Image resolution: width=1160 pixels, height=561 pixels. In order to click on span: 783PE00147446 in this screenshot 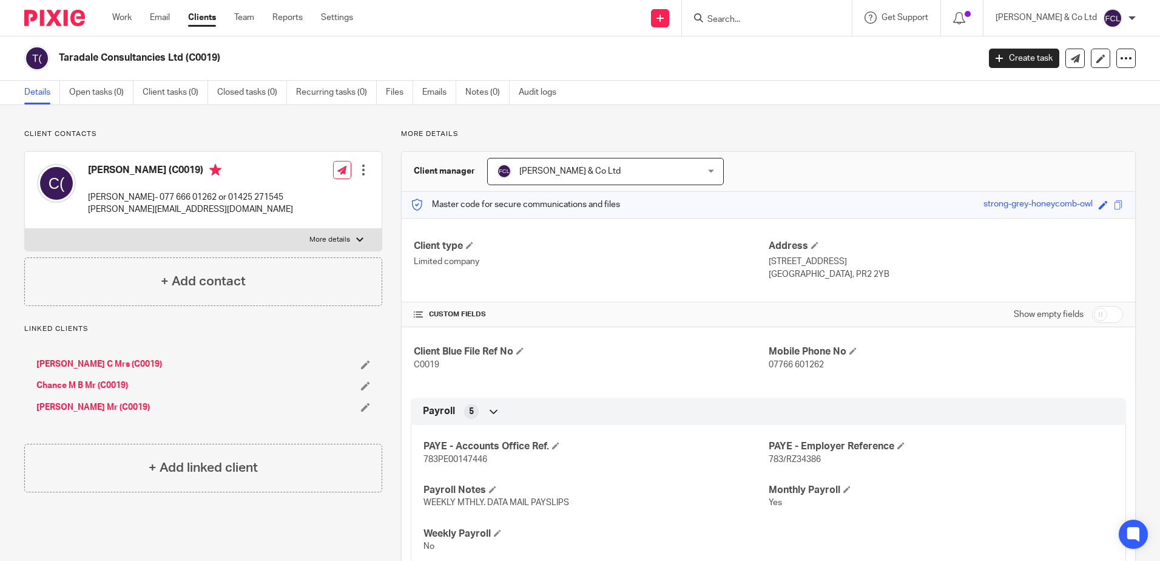, I will do `click(455, 459)`.